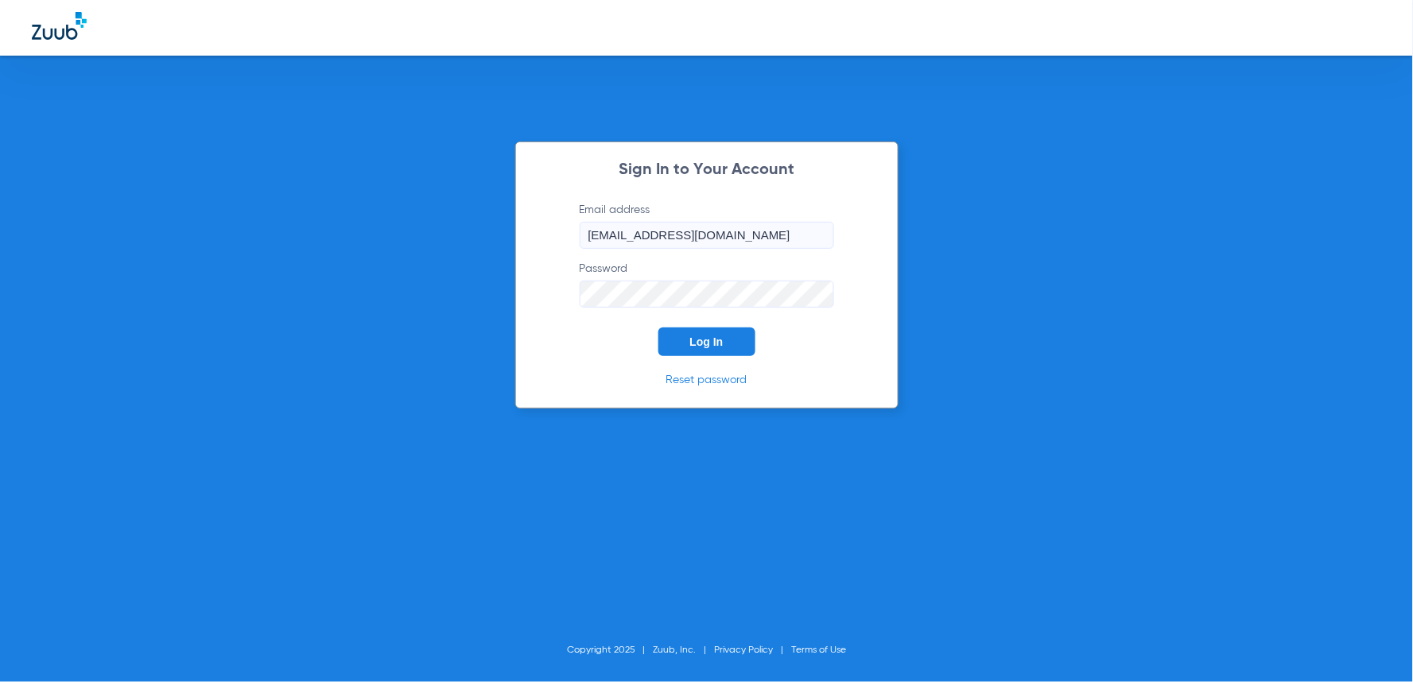 Image resolution: width=1413 pixels, height=682 pixels. What do you see at coordinates (707, 225) in the screenshot?
I see `label: Email address` at bounding box center [707, 225].